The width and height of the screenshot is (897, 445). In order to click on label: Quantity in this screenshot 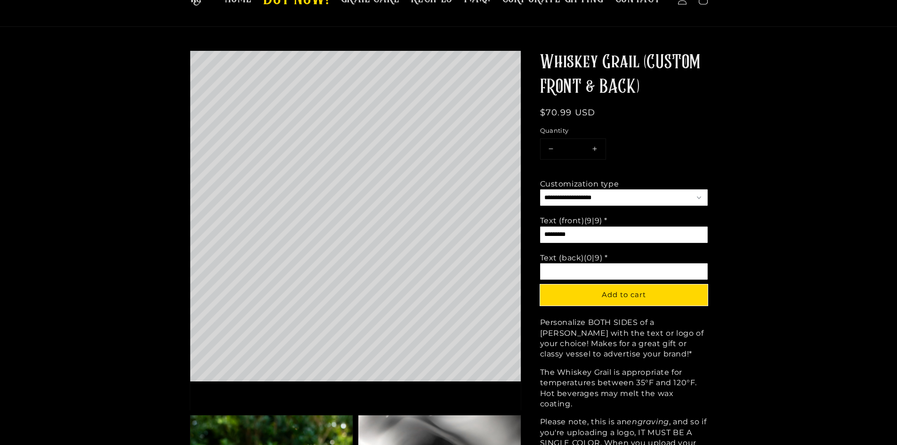, I will do `click(624, 131)`.